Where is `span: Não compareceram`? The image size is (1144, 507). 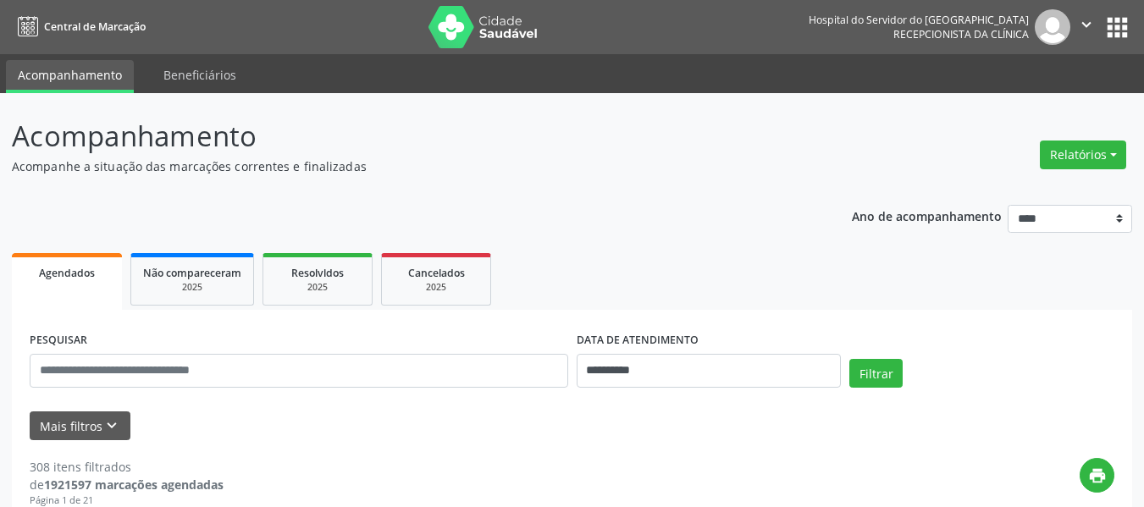 span: Não compareceram is located at coordinates (192, 273).